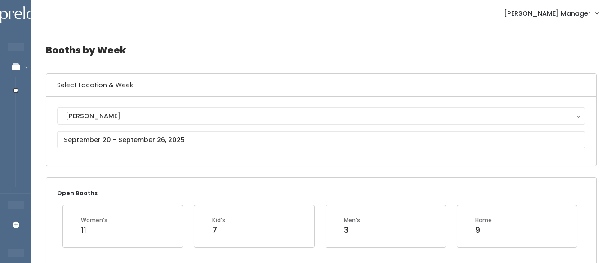 The height and width of the screenshot is (263, 611). I want to click on div: Women's, so click(94, 220).